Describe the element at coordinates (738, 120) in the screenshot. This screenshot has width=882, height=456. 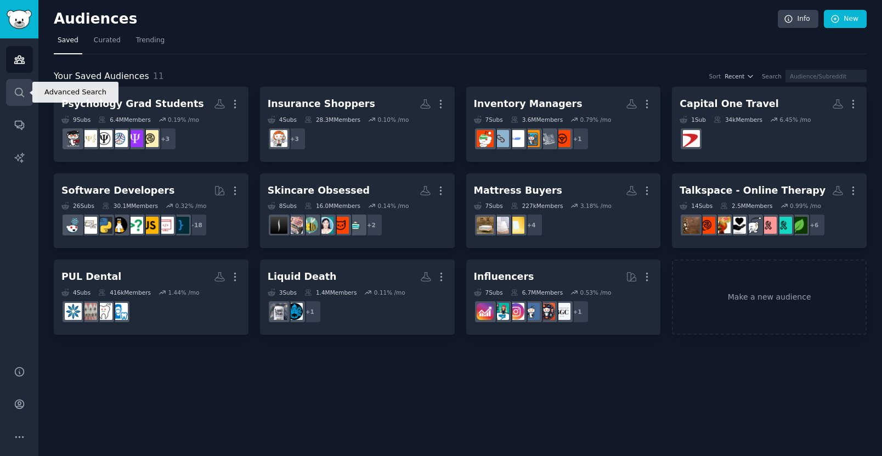
I see `div: 34k Members` at that location.